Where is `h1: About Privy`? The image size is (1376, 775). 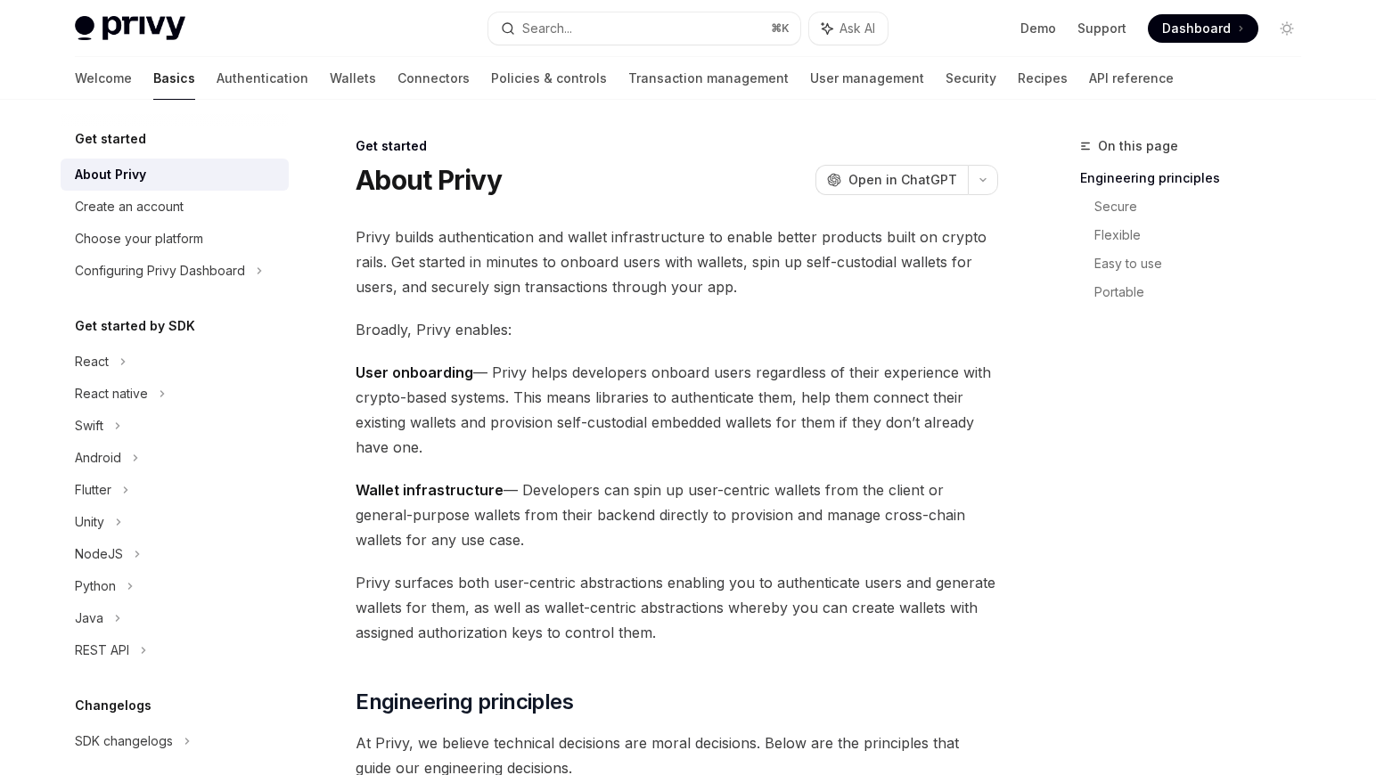
h1: About Privy is located at coordinates (429, 180).